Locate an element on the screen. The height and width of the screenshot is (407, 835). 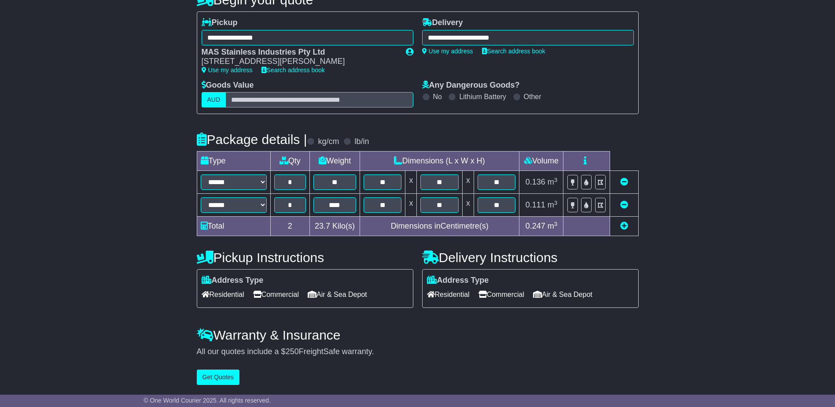
td: Volume is located at coordinates (541, 161).